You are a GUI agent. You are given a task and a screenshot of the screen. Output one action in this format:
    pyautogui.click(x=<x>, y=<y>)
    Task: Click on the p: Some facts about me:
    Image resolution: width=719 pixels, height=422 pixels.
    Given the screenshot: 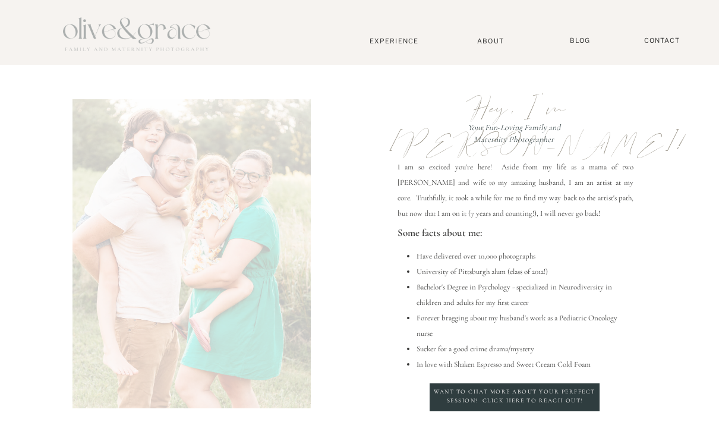 What is the action you would take?
    pyautogui.click(x=516, y=233)
    